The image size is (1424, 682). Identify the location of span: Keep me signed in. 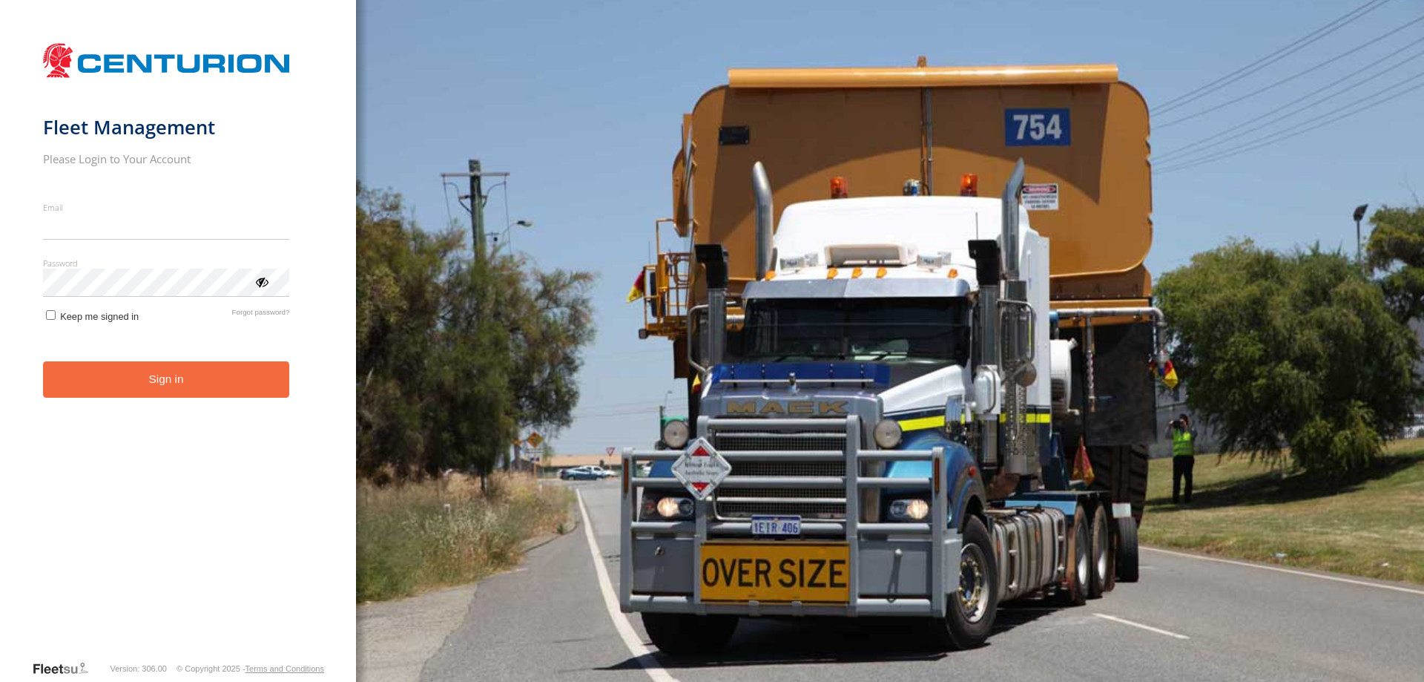
(99, 316).